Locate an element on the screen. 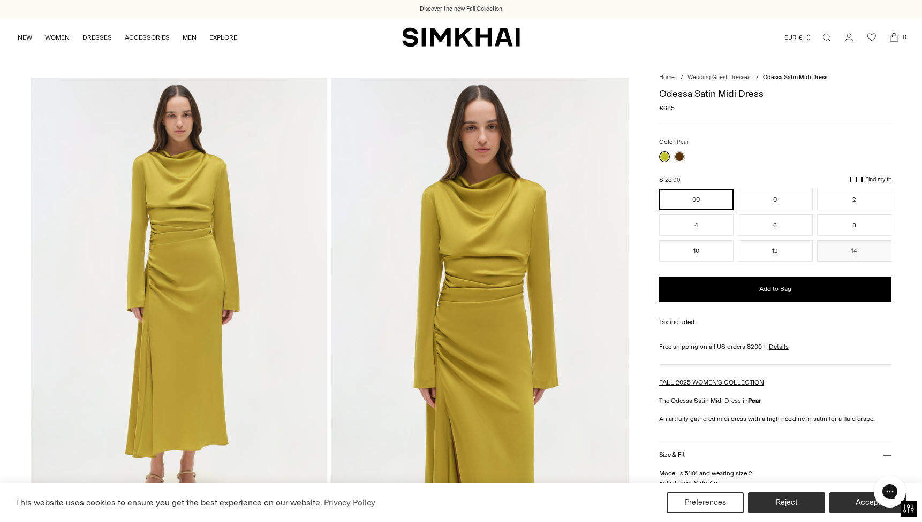  a: Discover the new Fall Collection is located at coordinates (461, 9).